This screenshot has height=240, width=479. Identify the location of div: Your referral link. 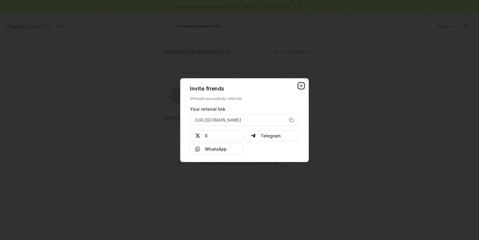
(244, 109).